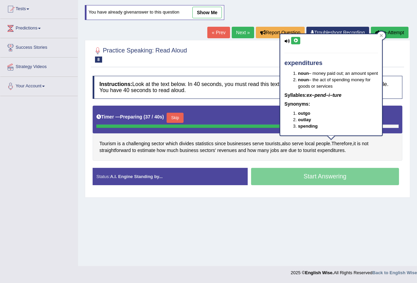 The height and width of the screenshot is (283, 417). Describe the element at coordinates (338, 73) in the screenshot. I see `li: – money paid out; an amount spent` at that location.